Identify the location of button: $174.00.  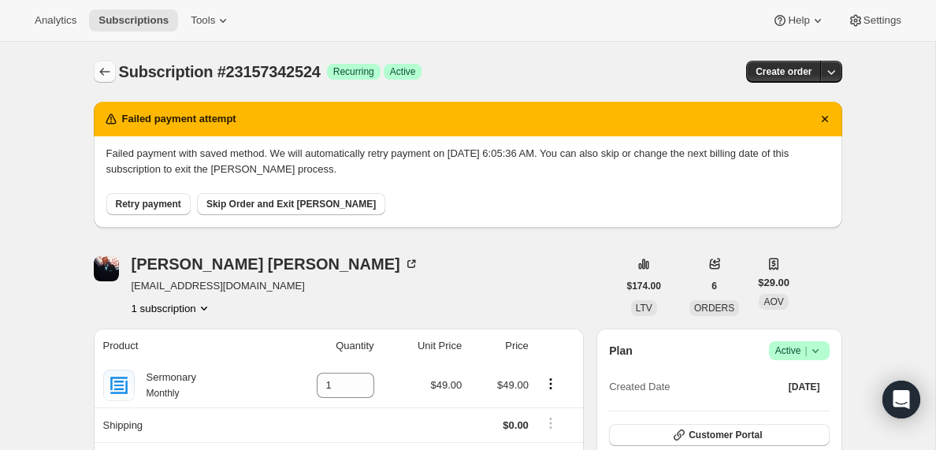
(644, 286).